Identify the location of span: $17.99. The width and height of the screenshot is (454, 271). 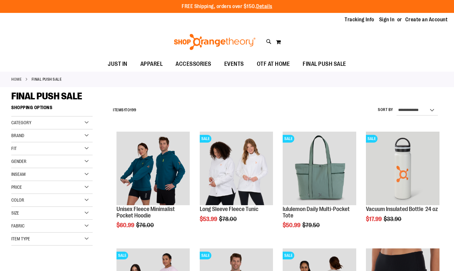
(374, 219).